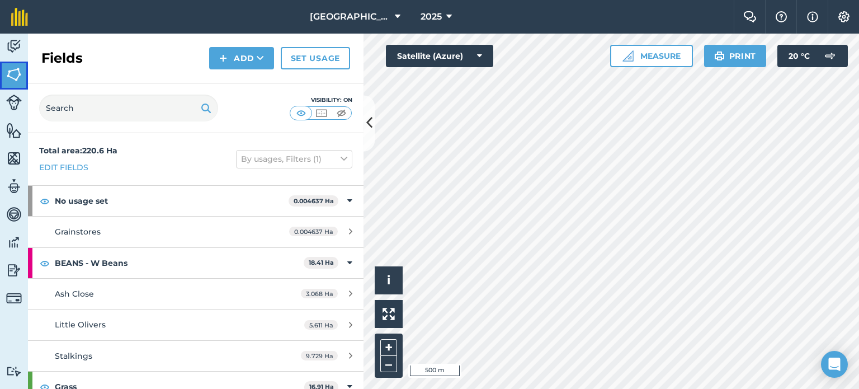  I want to click on a: Set usage, so click(315, 58).